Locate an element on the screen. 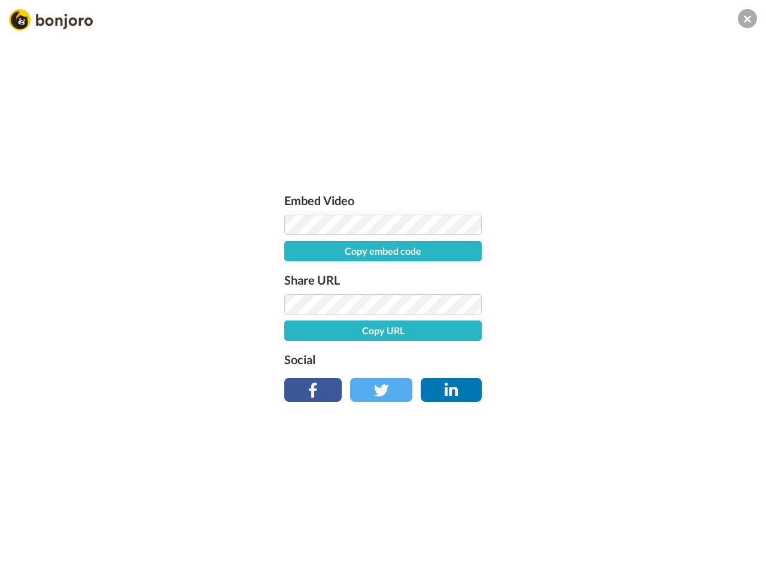 This screenshot has height=574, width=766. label: Share URL is located at coordinates (383, 280).